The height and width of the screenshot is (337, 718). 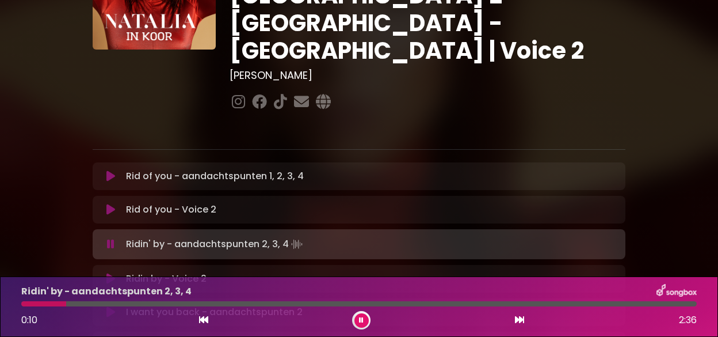 I want to click on p: Rid of you - aandachtspunten 1, 2, 3, 4, so click(x=215, y=176).